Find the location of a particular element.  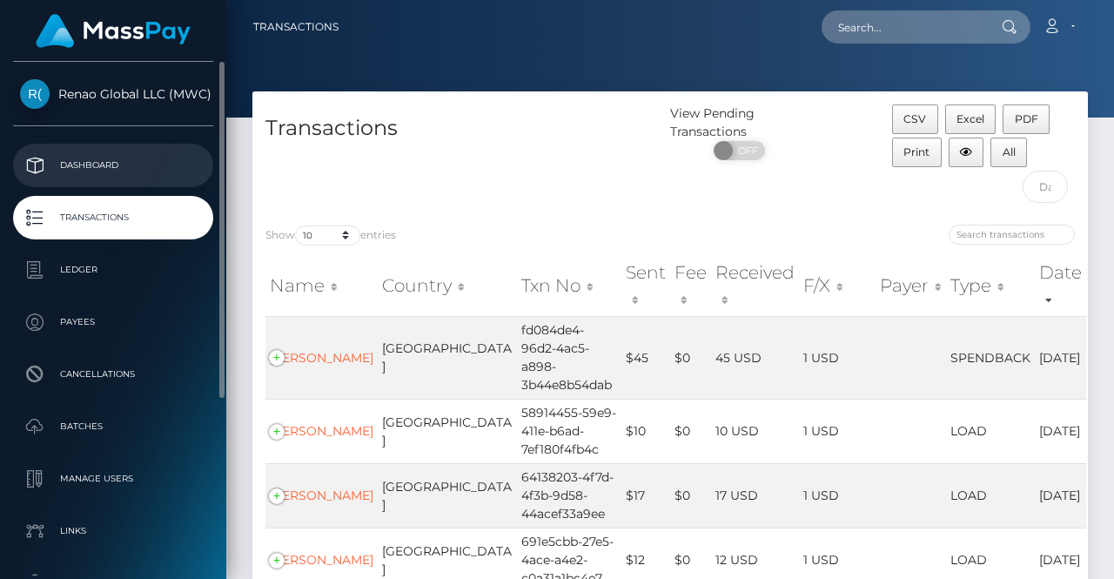

a: Payees is located at coordinates (113, 322).